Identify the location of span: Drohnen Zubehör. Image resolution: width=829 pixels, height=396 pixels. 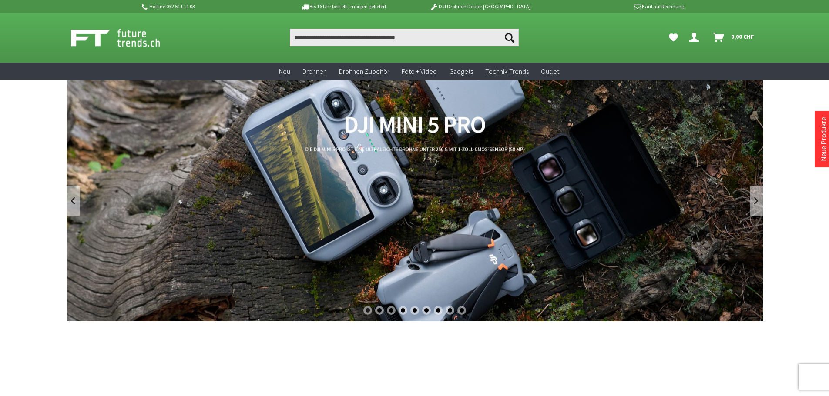
(364, 71).